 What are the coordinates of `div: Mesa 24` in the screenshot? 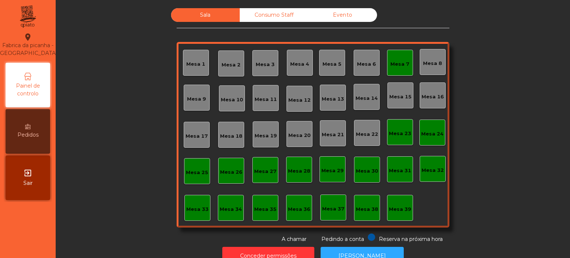 It's located at (432, 134).